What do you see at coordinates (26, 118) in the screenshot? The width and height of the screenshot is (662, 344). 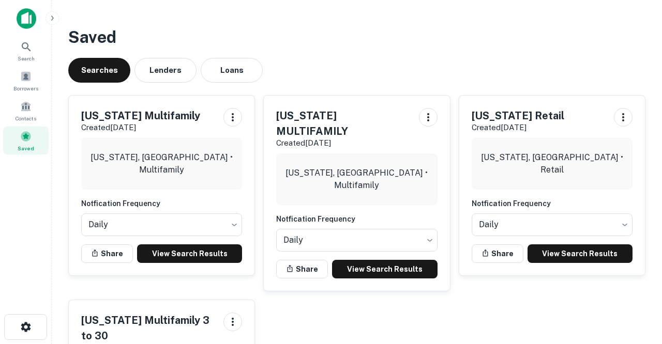 I see `span: Contacts` at bounding box center [26, 118].